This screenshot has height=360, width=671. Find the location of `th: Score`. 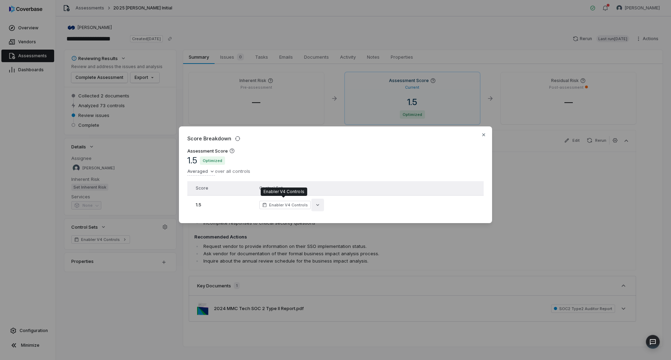

th: Score is located at coordinates (221, 188).